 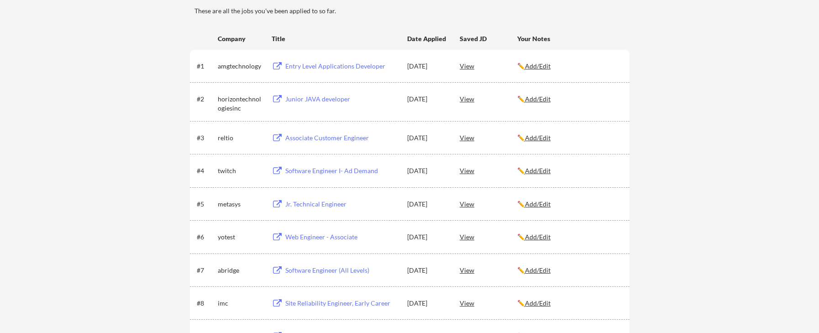 What do you see at coordinates (241, 138) in the screenshot?
I see `div: reltio` at bounding box center [241, 138].